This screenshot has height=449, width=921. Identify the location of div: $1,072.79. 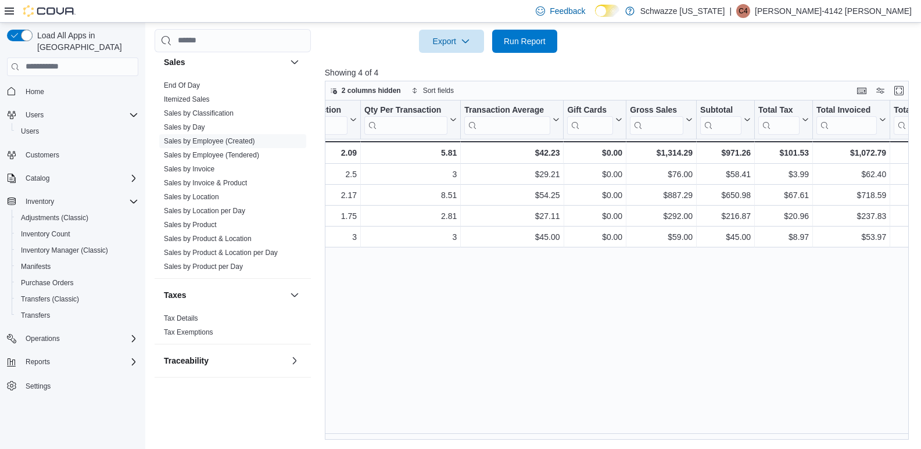
(851, 153).